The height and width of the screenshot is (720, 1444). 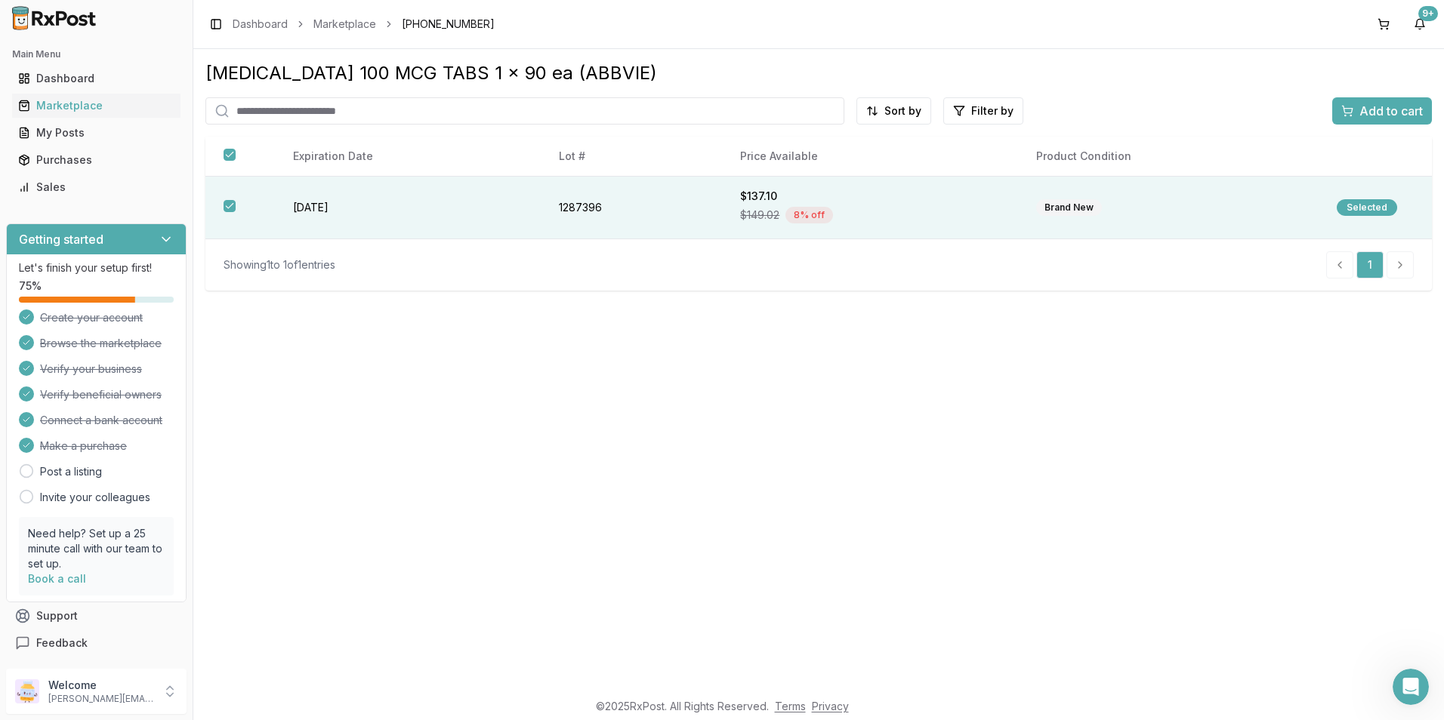 What do you see at coordinates (96, 79) in the screenshot?
I see `button: Dashboard` at bounding box center [96, 79].